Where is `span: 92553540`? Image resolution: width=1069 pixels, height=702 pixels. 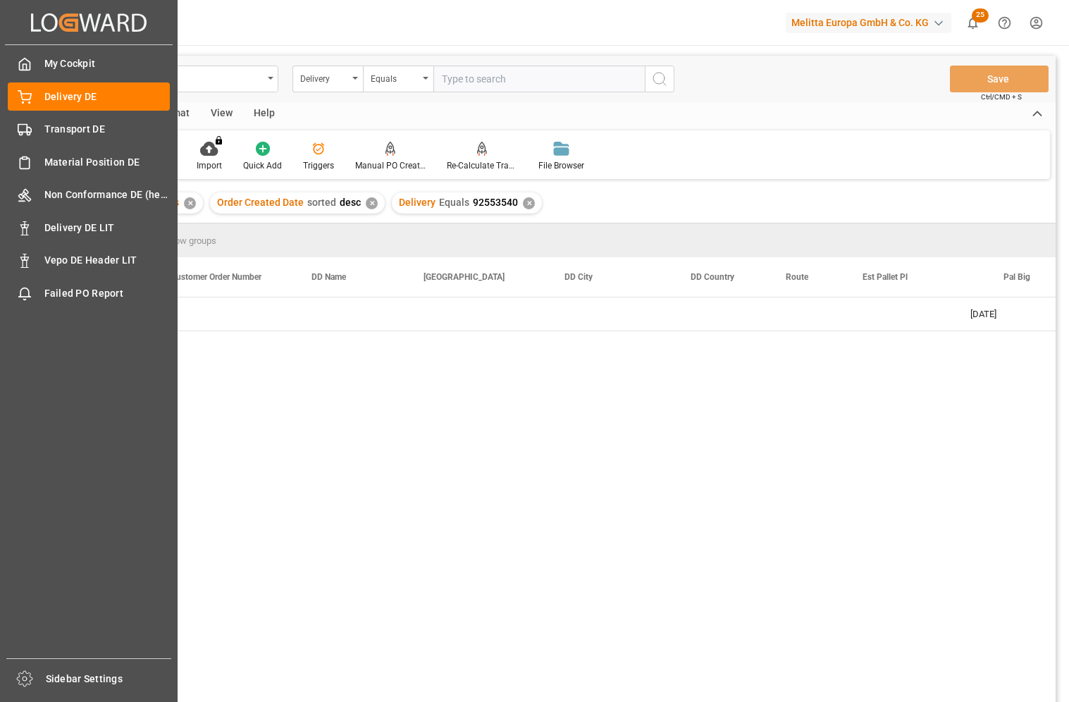
span: 92553540 is located at coordinates (495, 202).